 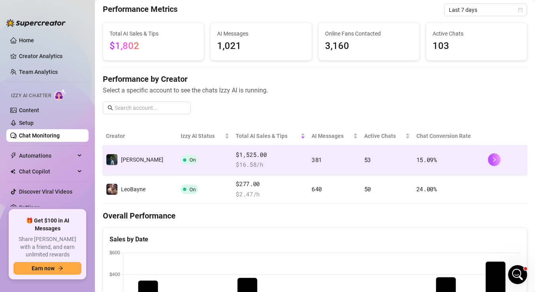 What do you see at coordinates (315, 239) in the screenshot?
I see `div: Sales by Date` at bounding box center [315, 239].